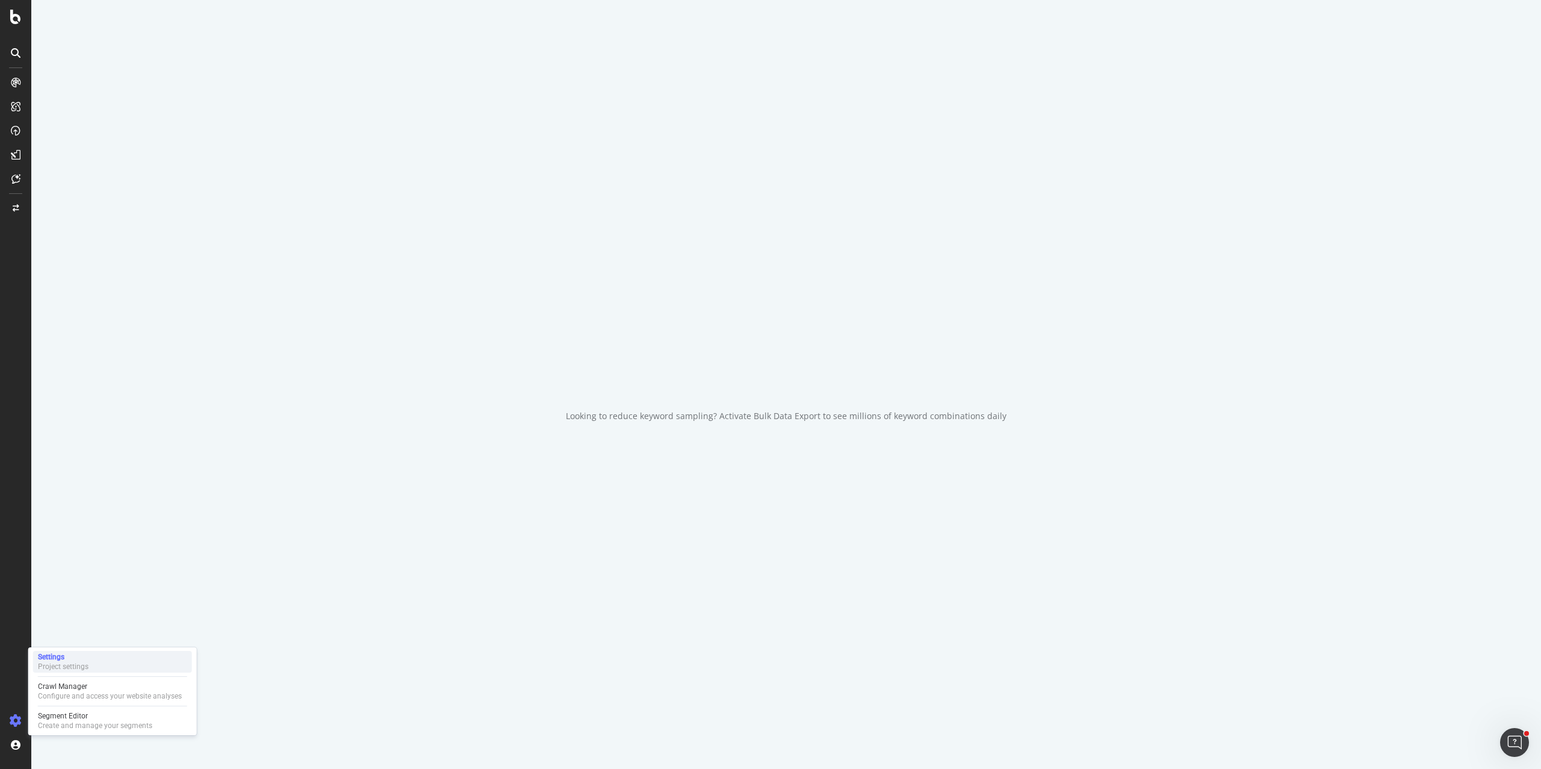  Describe the element at coordinates (113, 661) in the screenshot. I see `a: SettingsProject settings` at that location.